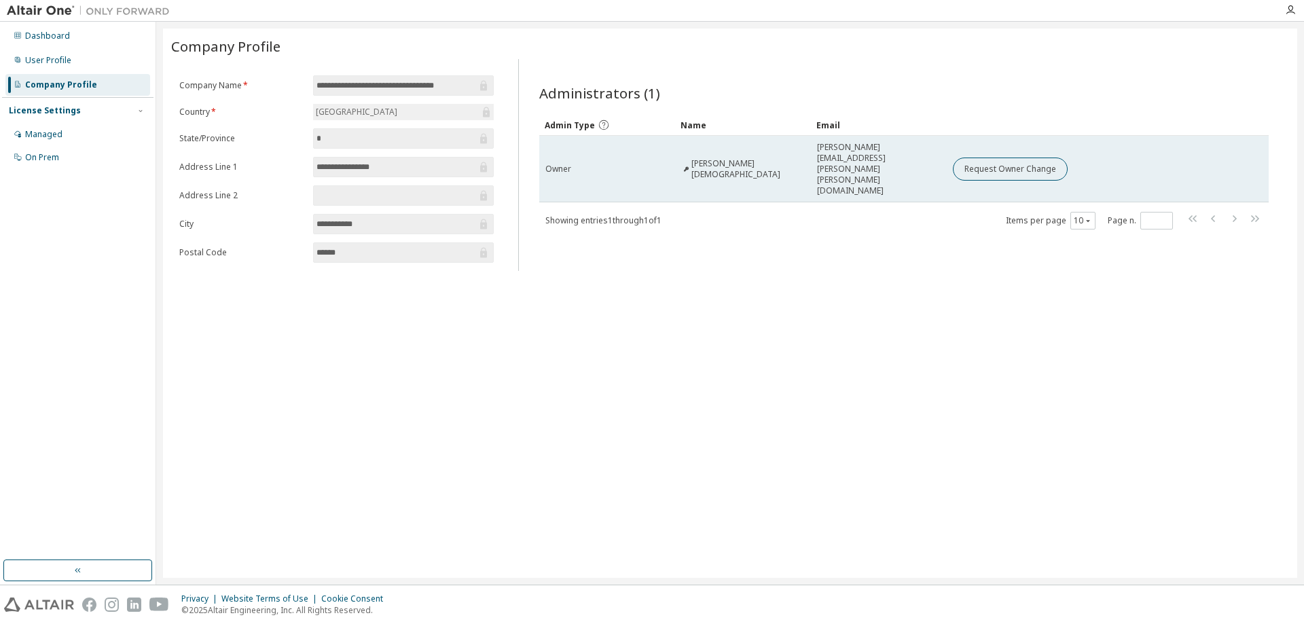  Describe the element at coordinates (242, 112) in the screenshot. I see `label: Country` at that location.